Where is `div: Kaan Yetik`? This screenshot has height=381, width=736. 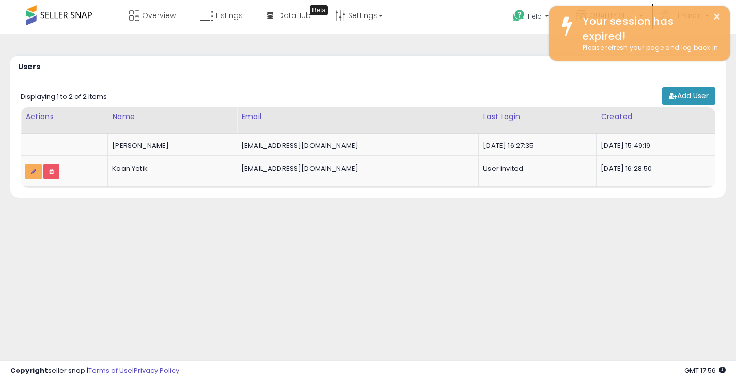 div: Kaan Yetik is located at coordinates (170, 169).